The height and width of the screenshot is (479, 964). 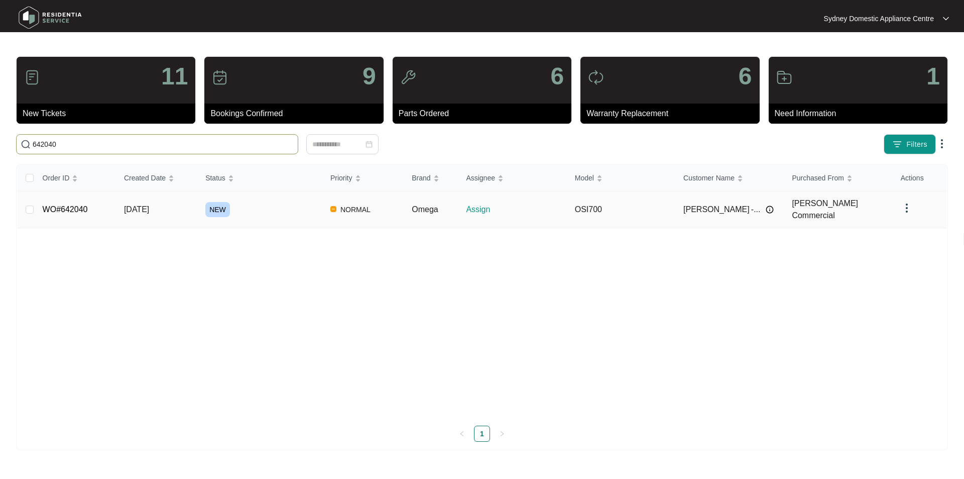 I want to click on span: Order ID, so click(x=56, y=178).